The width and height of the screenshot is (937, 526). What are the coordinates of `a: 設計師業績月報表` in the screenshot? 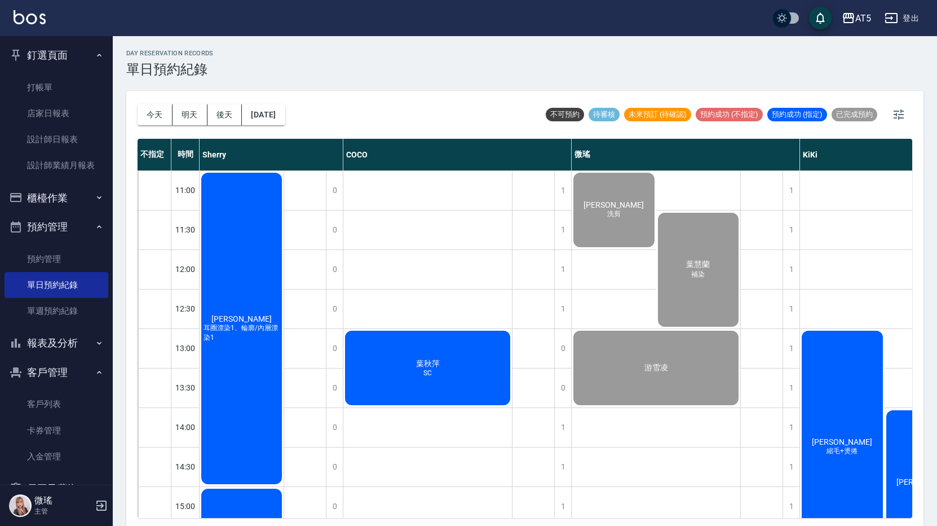 It's located at (56, 165).